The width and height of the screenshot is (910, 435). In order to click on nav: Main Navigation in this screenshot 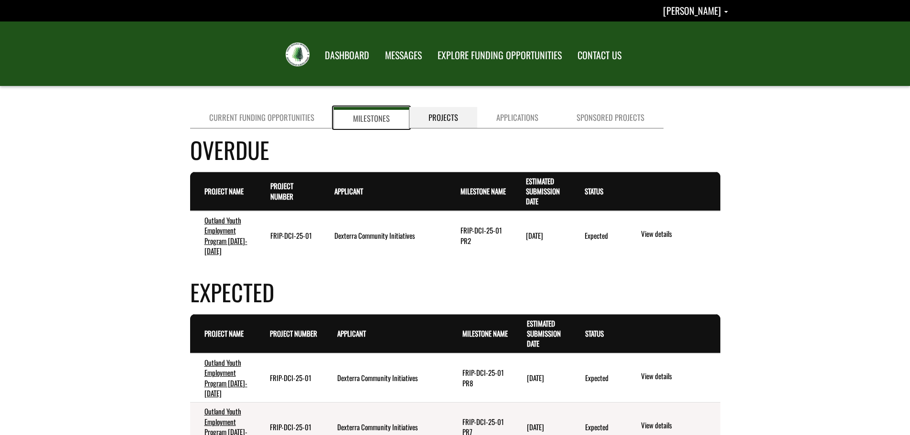, I will do `click(472, 54)`.